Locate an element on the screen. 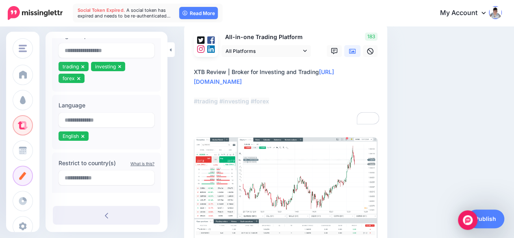 The height and width of the screenshot is (238, 514). span: Social Token Expired. is located at coordinates (101, 10).